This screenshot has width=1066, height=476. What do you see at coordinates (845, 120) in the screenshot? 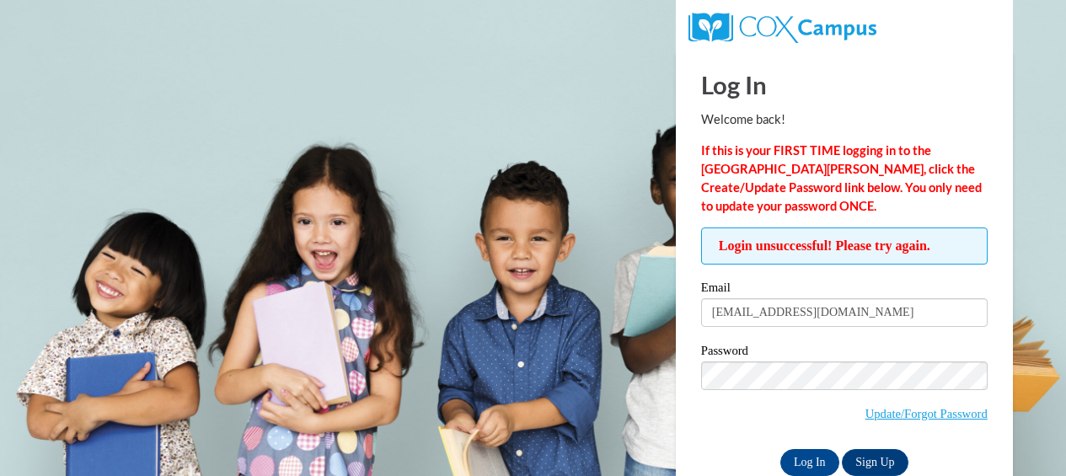
I see `p: Welcome back!` at bounding box center [845, 120].